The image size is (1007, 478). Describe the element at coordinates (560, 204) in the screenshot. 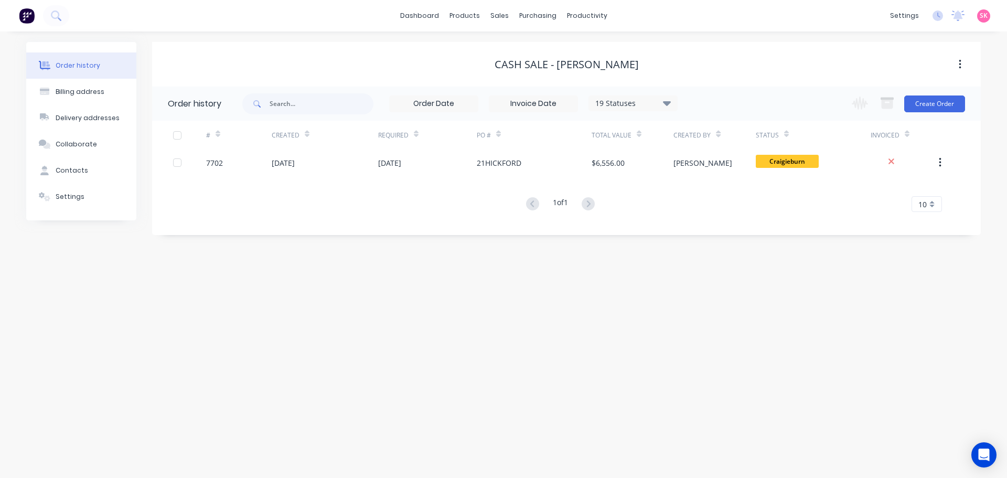

I see `div: 1 of 1` at that location.